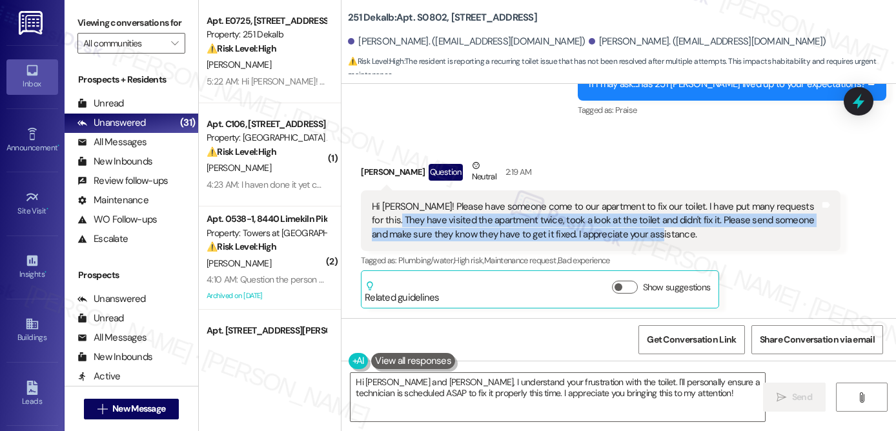 The image size is (896, 431). What do you see at coordinates (794, 397) in the screenshot?
I see `button: Send` at bounding box center [794, 397].